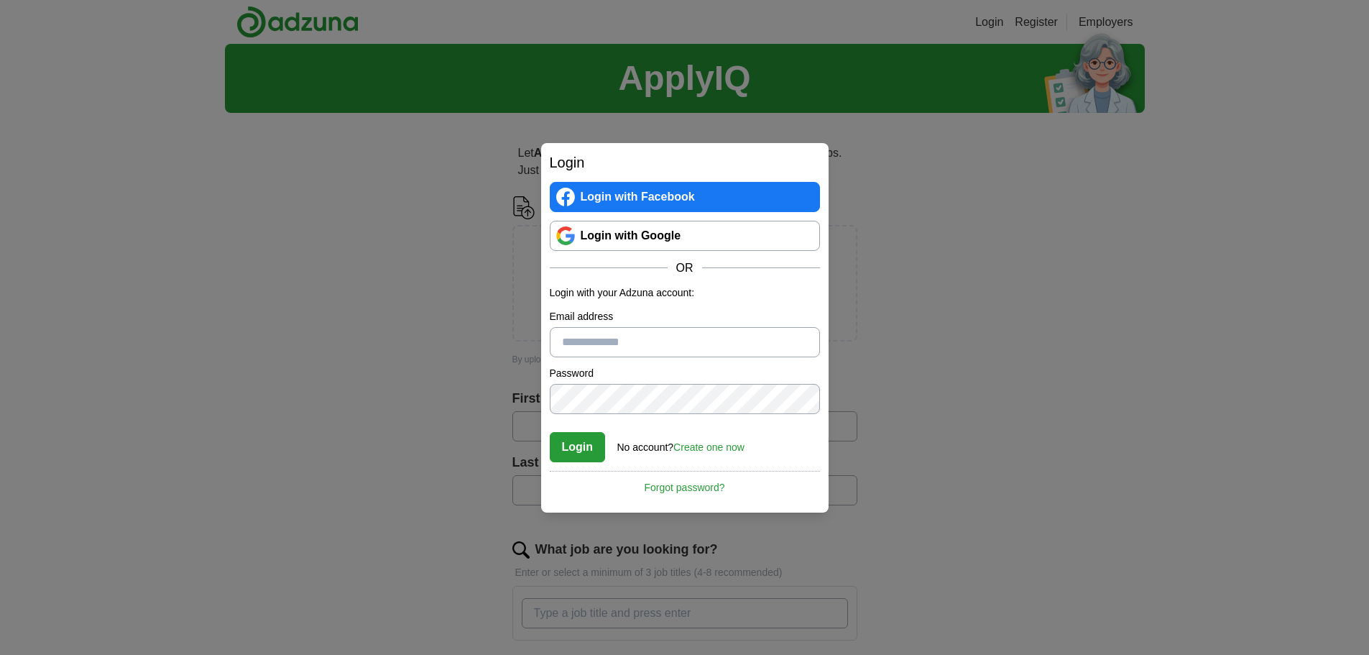 Image resolution: width=1369 pixels, height=655 pixels. What do you see at coordinates (685, 292) in the screenshot?
I see `p: Login with your Adzuna account:` at bounding box center [685, 292].